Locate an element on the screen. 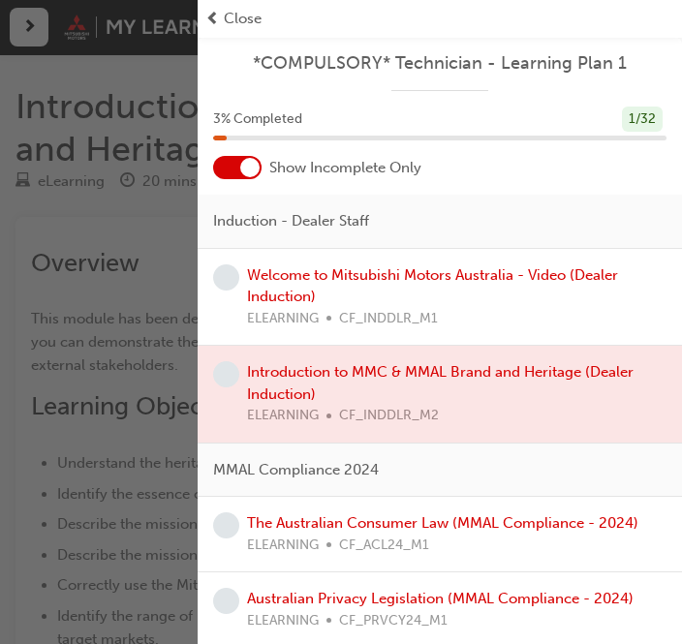 This screenshot has height=644, width=682. span: 3 % Completed is located at coordinates (258, 119).